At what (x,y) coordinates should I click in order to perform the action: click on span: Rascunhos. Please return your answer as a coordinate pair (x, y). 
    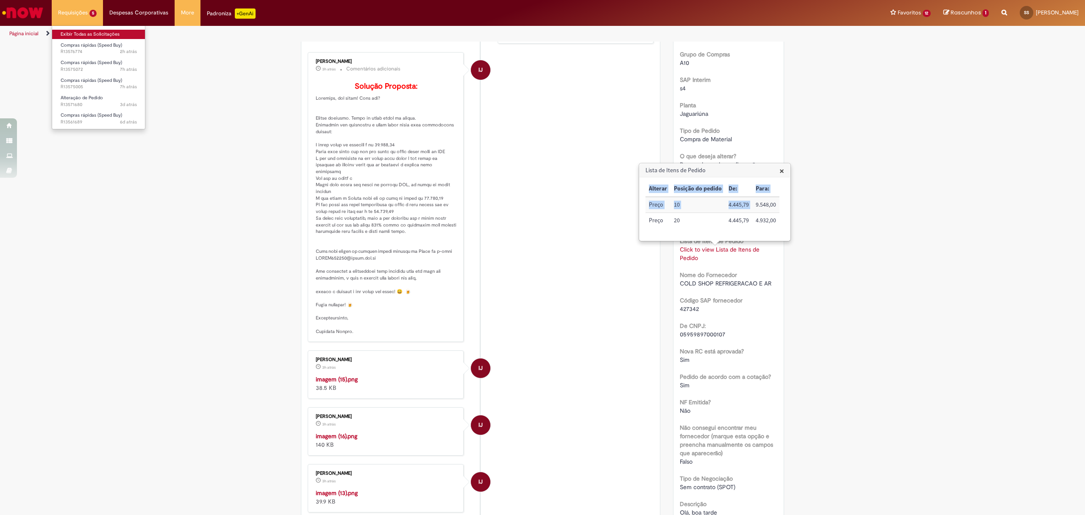
    Looking at the image, I should click on (966, 12).